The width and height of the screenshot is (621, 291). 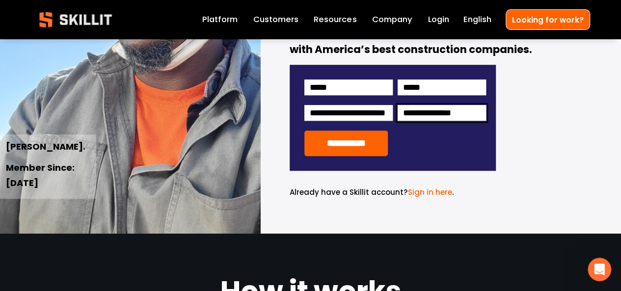 I want to click on a: Login, so click(x=438, y=20).